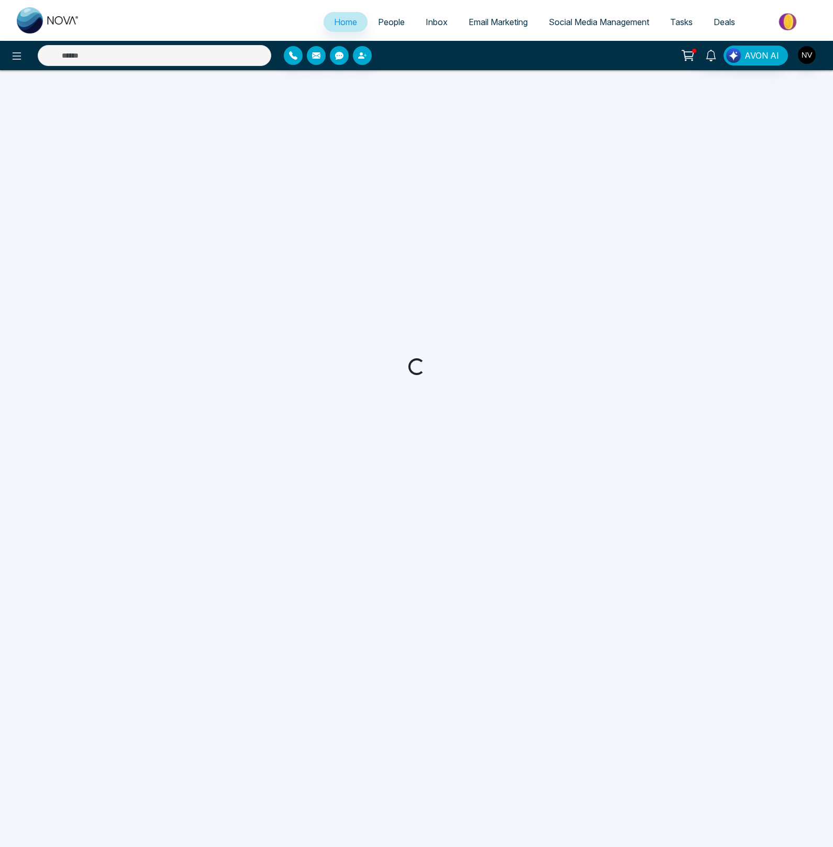 The image size is (833, 847). Describe the element at coordinates (789, 21) in the screenshot. I see `img: Market-place.gif` at that location.